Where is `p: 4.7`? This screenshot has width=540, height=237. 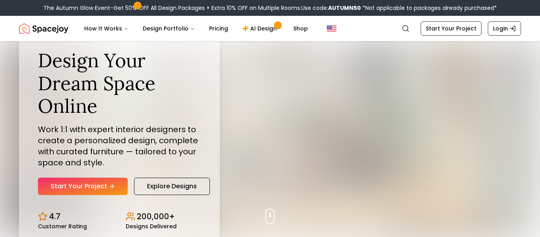
p: 4.7 is located at coordinates (55, 216).